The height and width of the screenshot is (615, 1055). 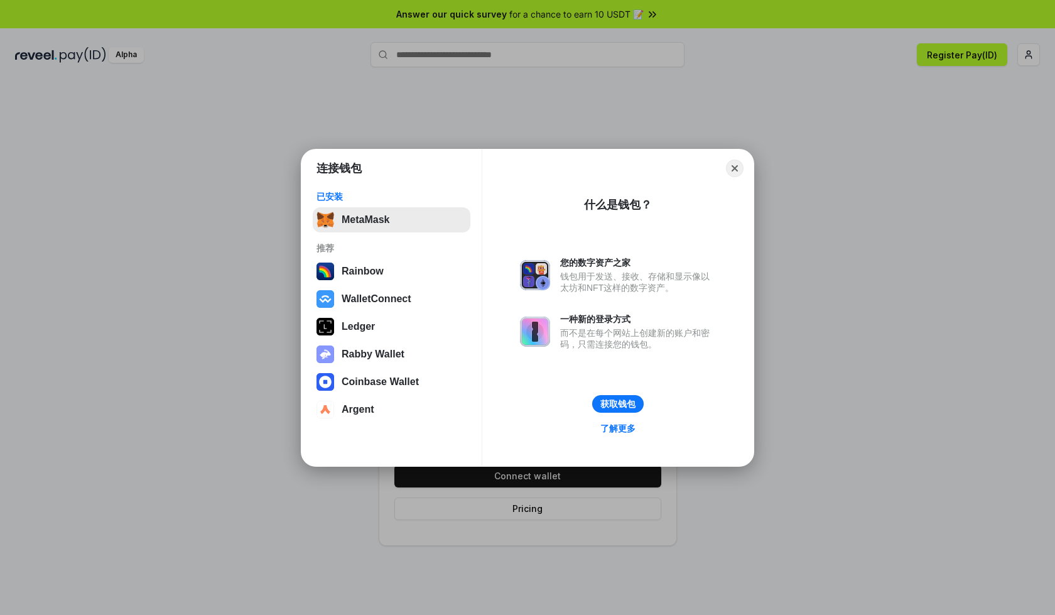 I want to click on div: 了解更多, so click(x=618, y=428).